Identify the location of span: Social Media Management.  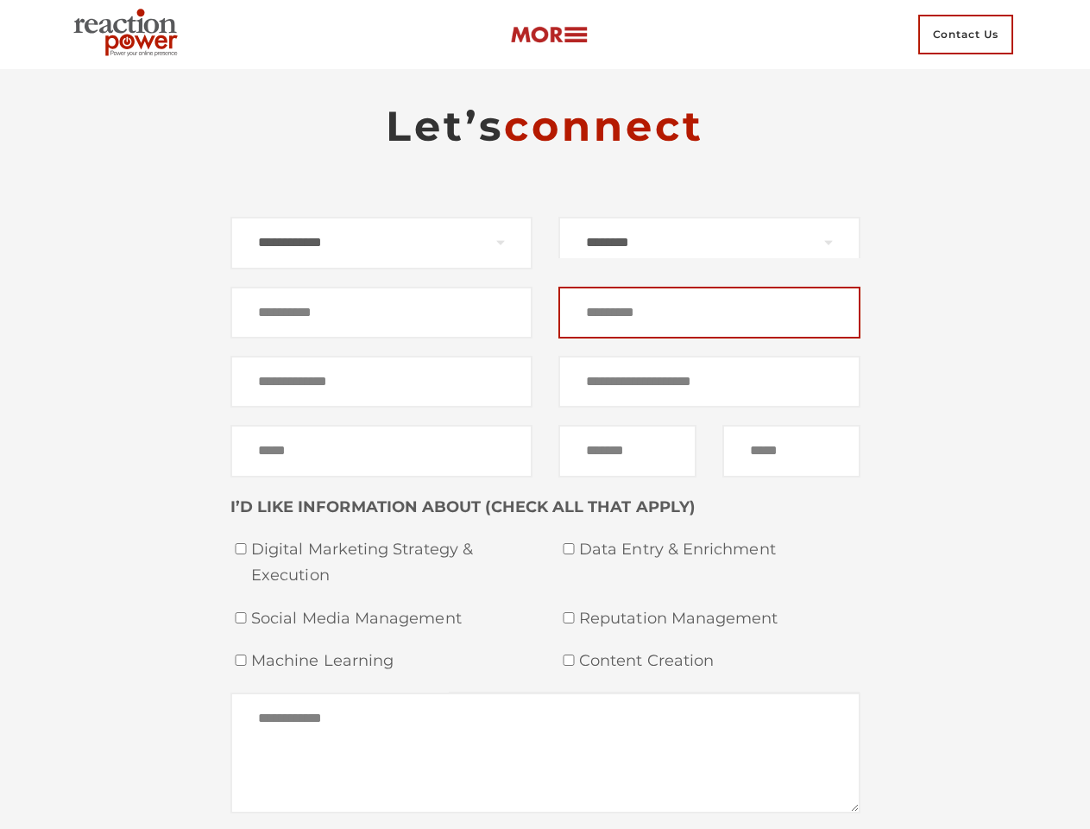
(392, 619).